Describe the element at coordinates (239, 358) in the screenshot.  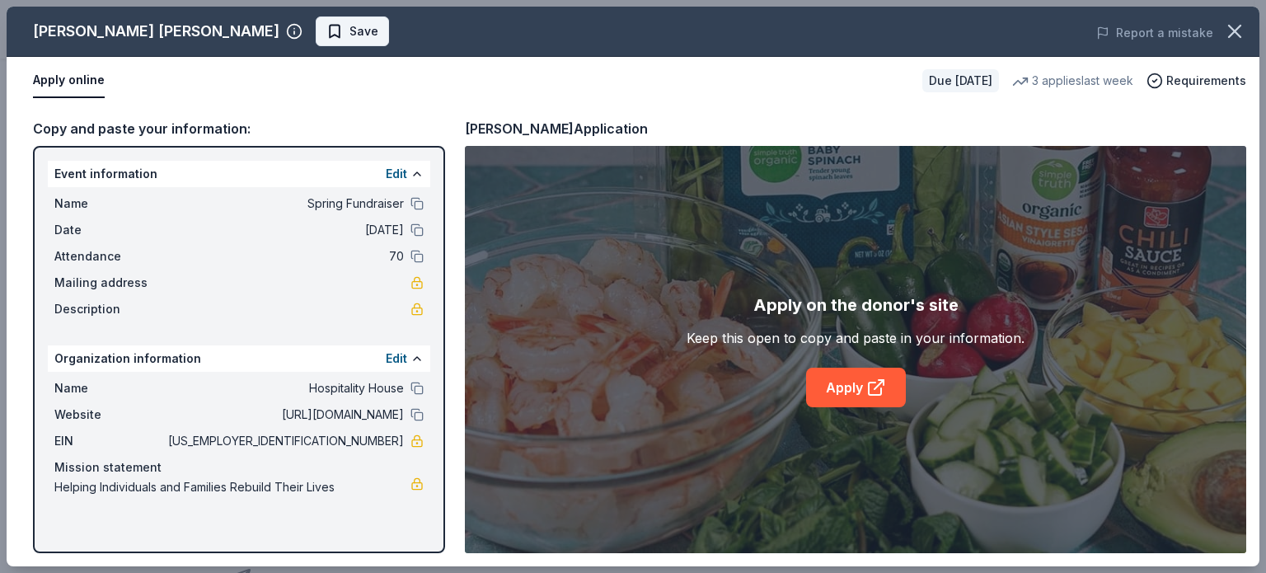
I see `div: Organization information` at that location.